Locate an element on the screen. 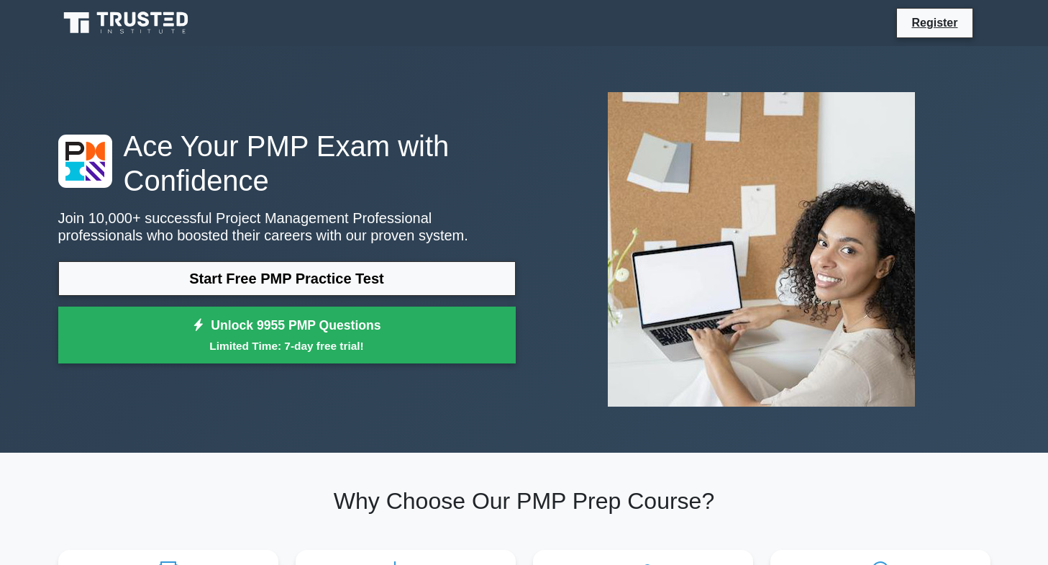 The width and height of the screenshot is (1048, 565). a: Unlock 9955 PMP QuestionsLimited Time: 7-day free trial! is located at coordinates (287, 335).